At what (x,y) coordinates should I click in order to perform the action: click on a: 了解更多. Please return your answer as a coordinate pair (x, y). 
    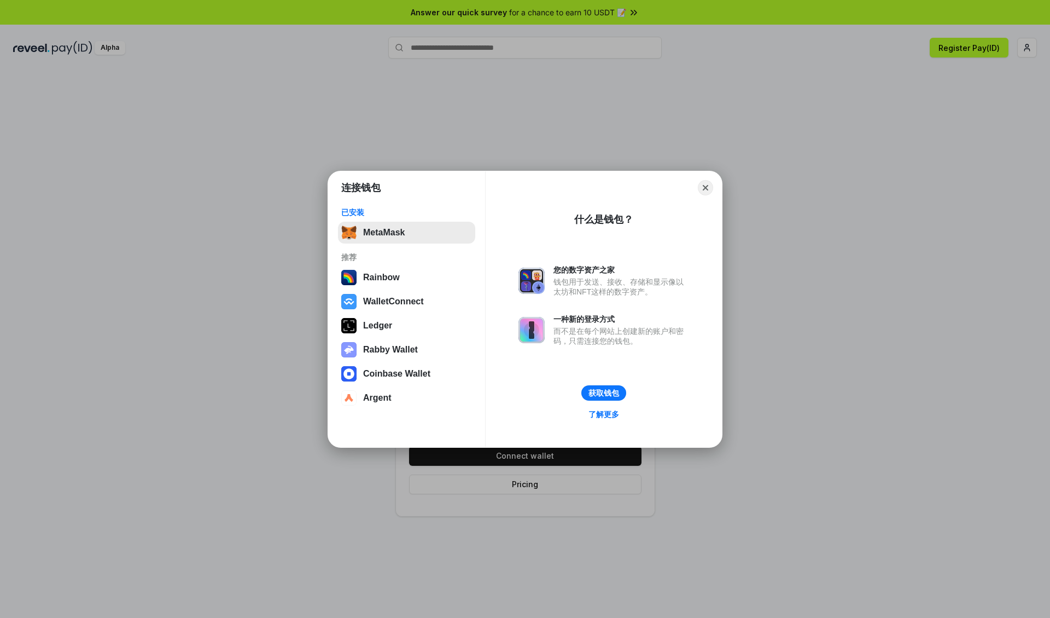
    Looking at the image, I should click on (604, 414).